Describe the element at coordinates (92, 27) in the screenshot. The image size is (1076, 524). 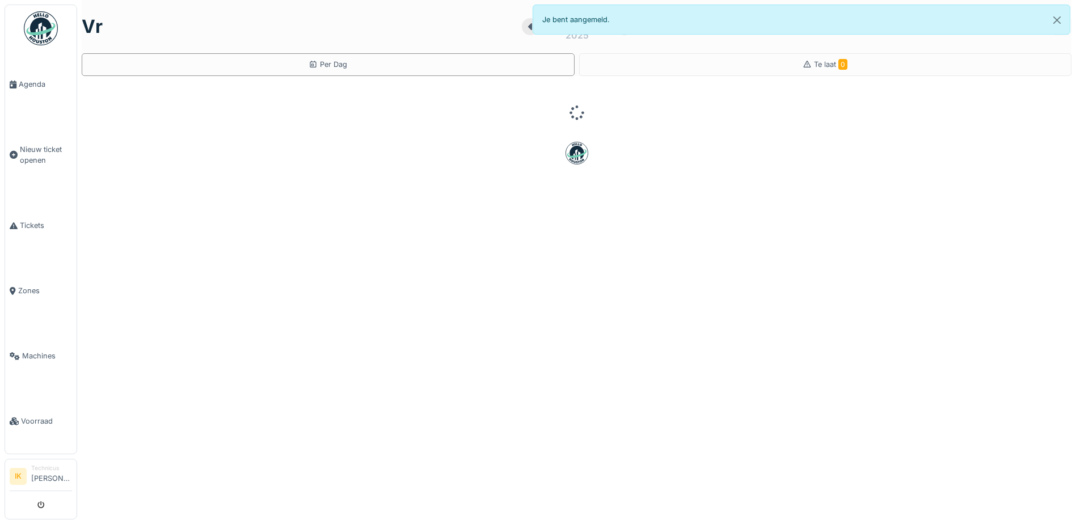
I see `h1: vr` at that location.